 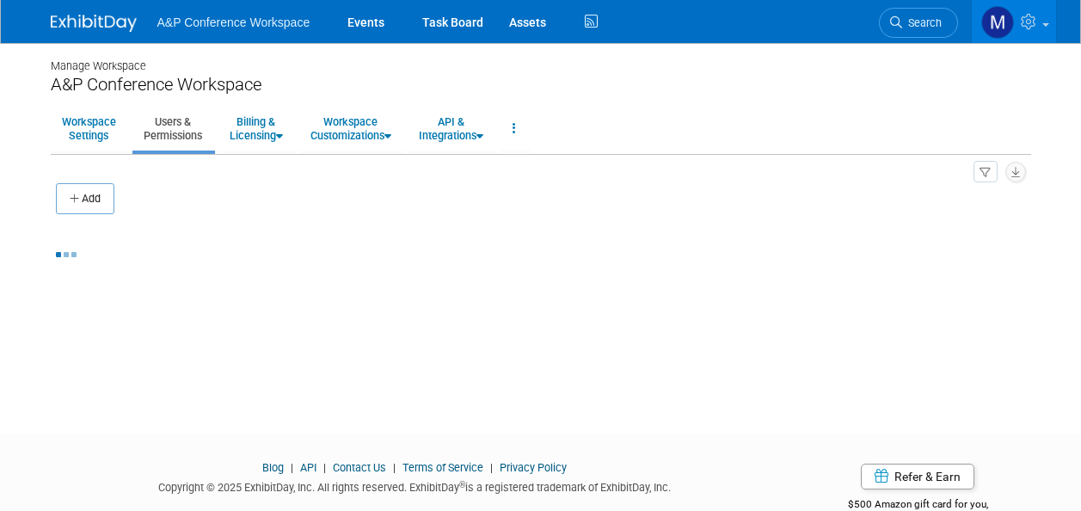 What do you see at coordinates (173, 128) in the screenshot?
I see `a: Users &Permissions` at bounding box center [173, 128].